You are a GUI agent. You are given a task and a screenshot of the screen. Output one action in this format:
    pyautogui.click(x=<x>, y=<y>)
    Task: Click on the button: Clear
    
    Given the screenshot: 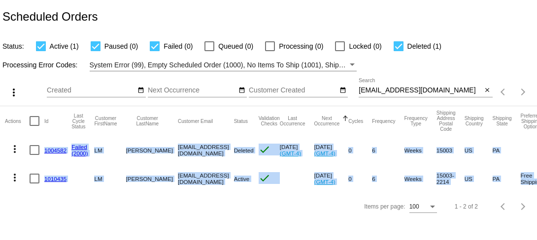 What is the action you would take?
    pyautogui.click(x=487, y=91)
    